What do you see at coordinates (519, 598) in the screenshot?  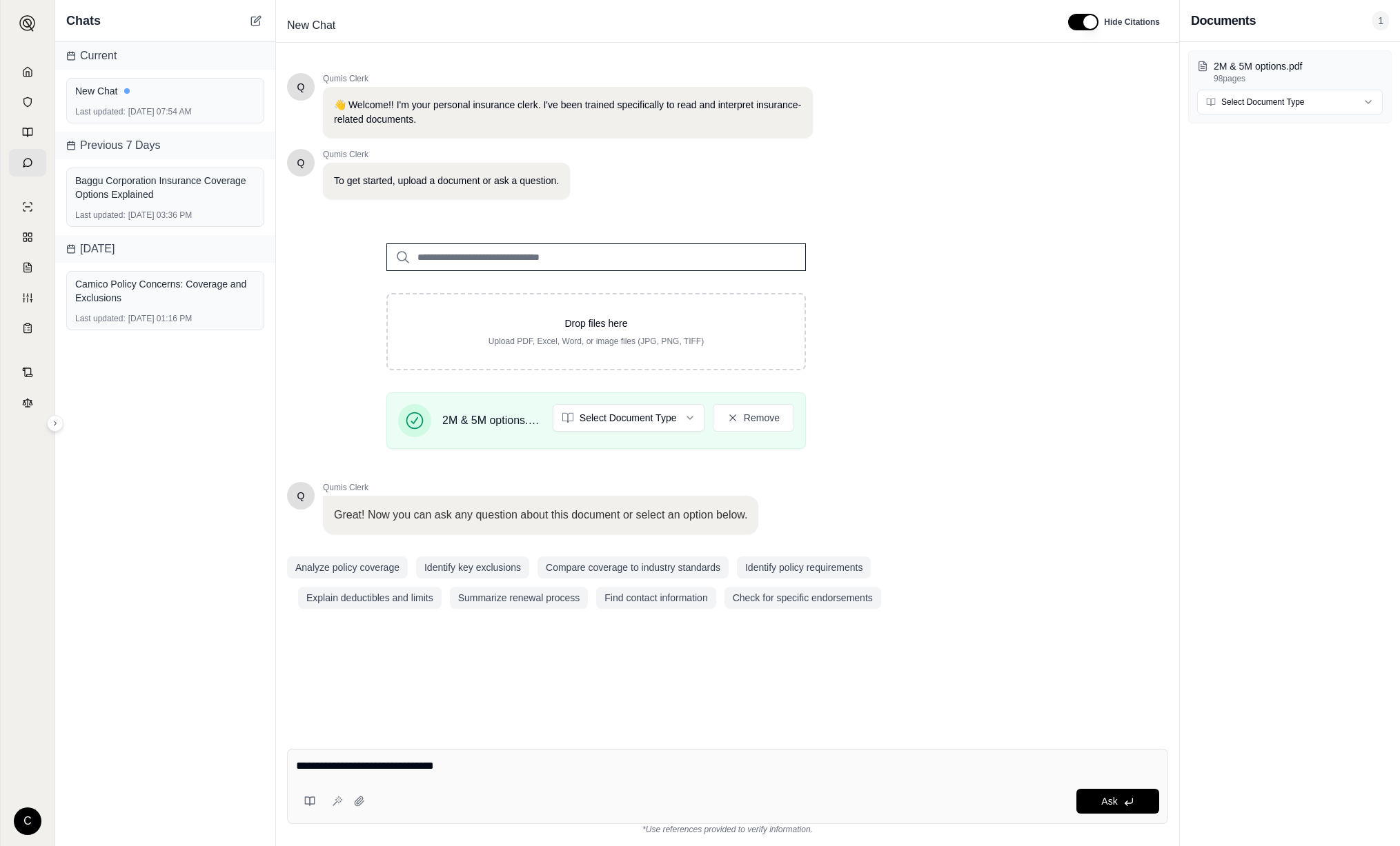 I see `button: Summarize renewal process` at bounding box center [519, 598].